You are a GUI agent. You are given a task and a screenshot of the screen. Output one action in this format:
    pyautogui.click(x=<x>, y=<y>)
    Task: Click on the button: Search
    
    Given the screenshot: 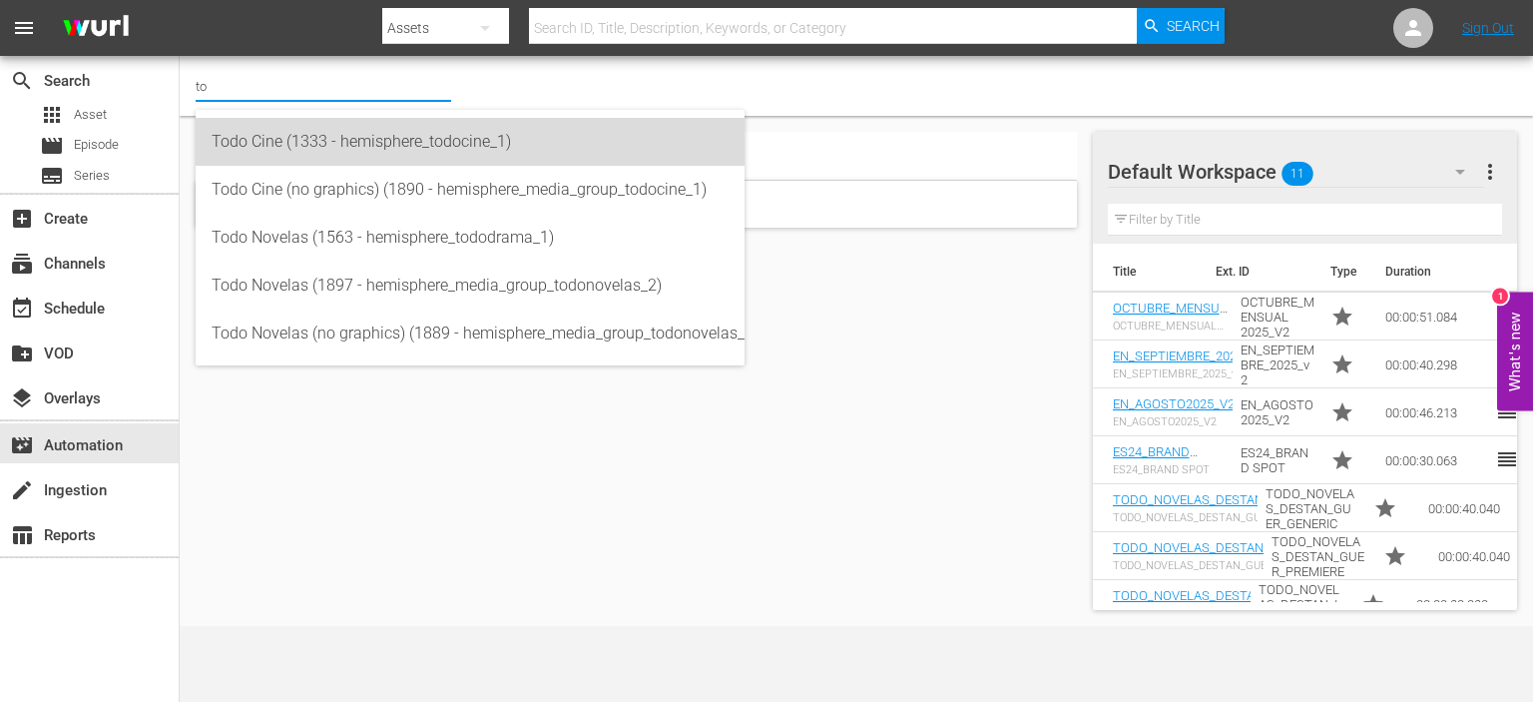 What is the action you would take?
    pyautogui.click(x=1181, y=26)
    